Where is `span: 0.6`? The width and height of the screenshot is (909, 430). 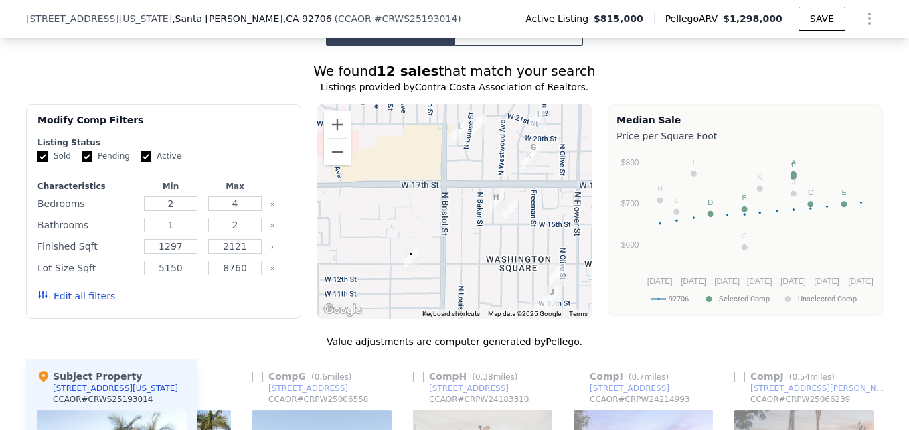 span: 0.6 is located at coordinates (321, 377).